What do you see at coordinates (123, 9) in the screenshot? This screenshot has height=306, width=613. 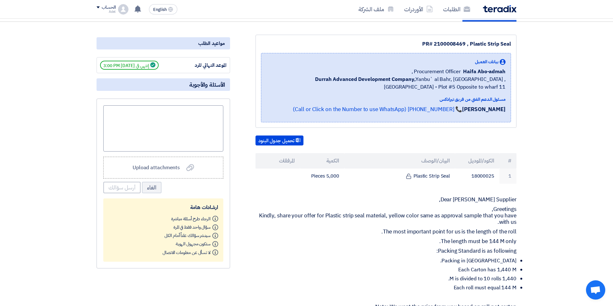 I see `img: profile_test.png` at bounding box center [123, 9].